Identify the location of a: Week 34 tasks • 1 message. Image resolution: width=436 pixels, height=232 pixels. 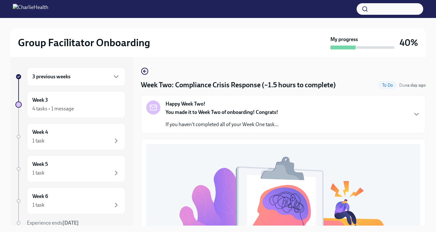
(71, 104).